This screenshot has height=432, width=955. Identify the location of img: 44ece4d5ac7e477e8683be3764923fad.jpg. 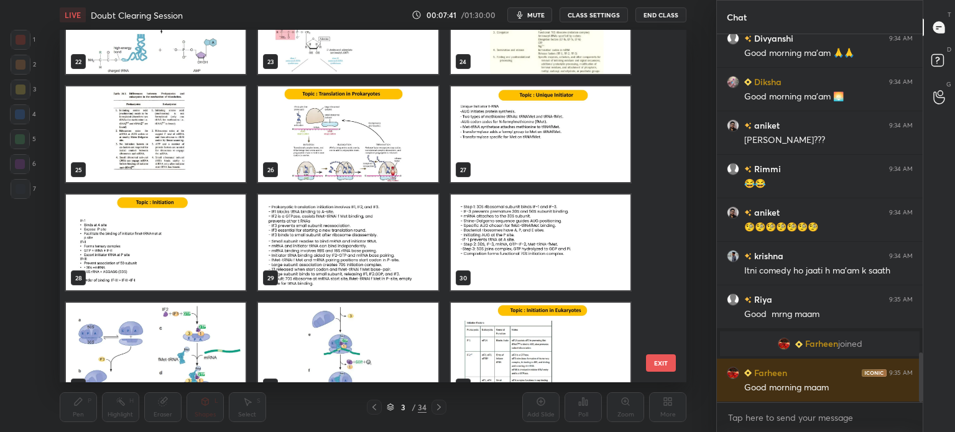
(733, 82).